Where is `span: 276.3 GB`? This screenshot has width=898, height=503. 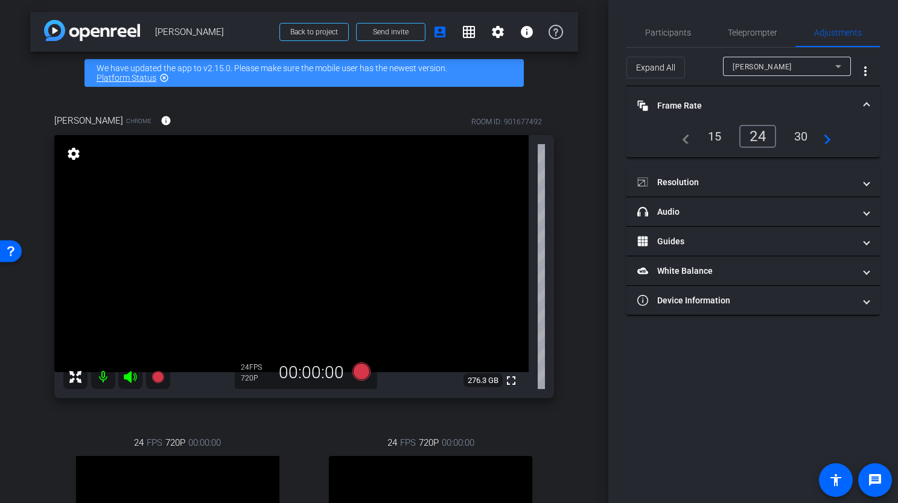 span: 276.3 GB is located at coordinates (483, 381).